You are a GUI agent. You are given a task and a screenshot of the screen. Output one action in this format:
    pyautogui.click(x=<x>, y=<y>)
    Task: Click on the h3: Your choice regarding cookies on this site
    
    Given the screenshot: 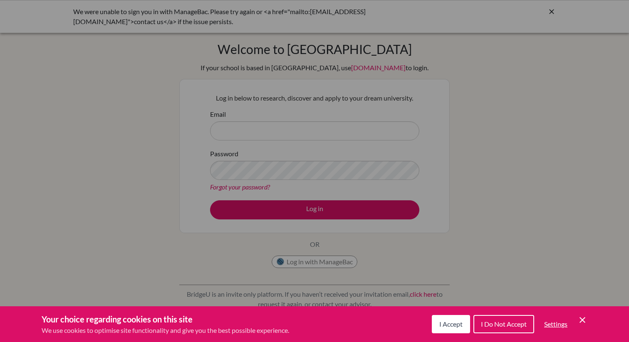 What is the action you would take?
    pyautogui.click(x=165, y=320)
    